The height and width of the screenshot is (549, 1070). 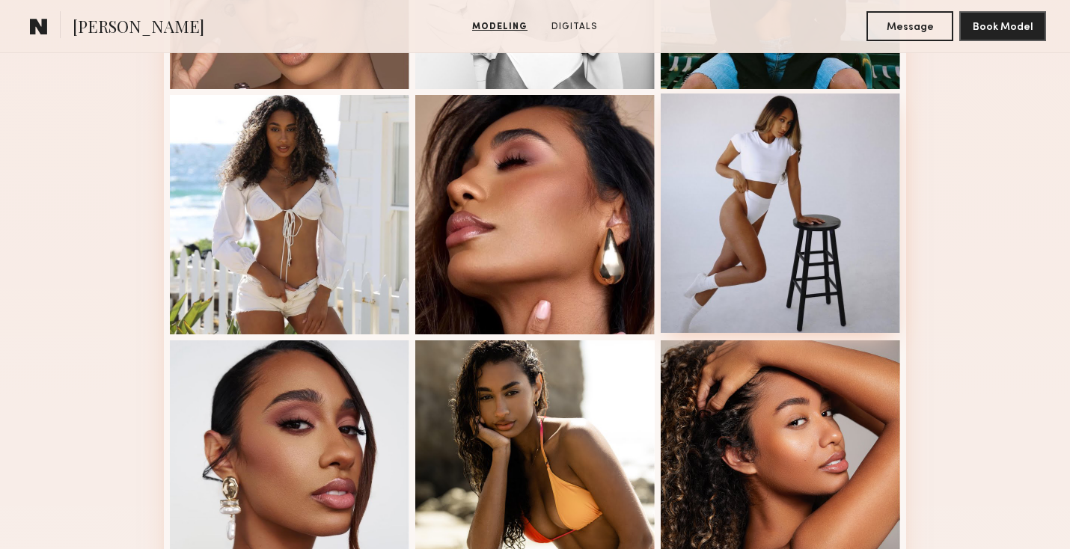 What do you see at coordinates (1002, 25) in the screenshot?
I see `a: Book Model` at bounding box center [1002, 25].